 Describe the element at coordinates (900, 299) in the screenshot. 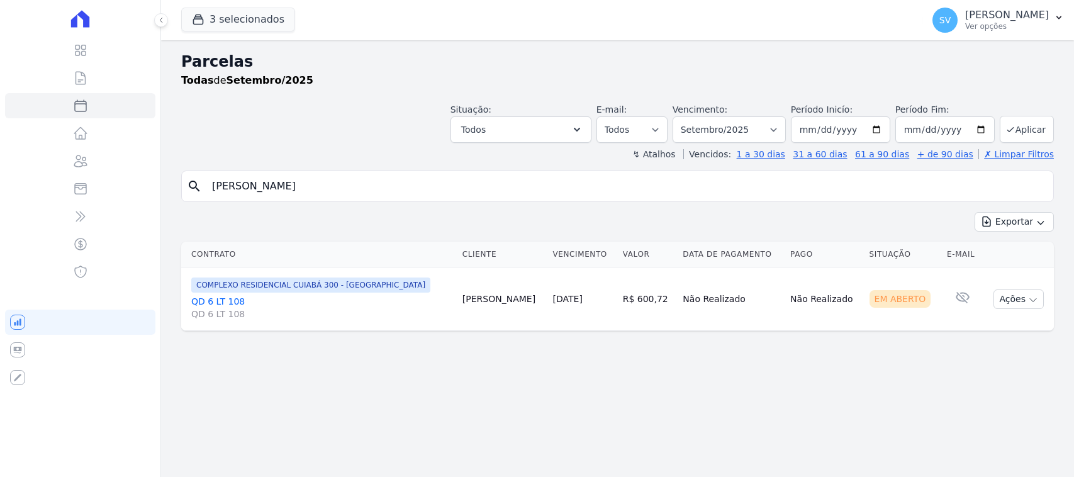

I see `div: Em Aberto` at that location.